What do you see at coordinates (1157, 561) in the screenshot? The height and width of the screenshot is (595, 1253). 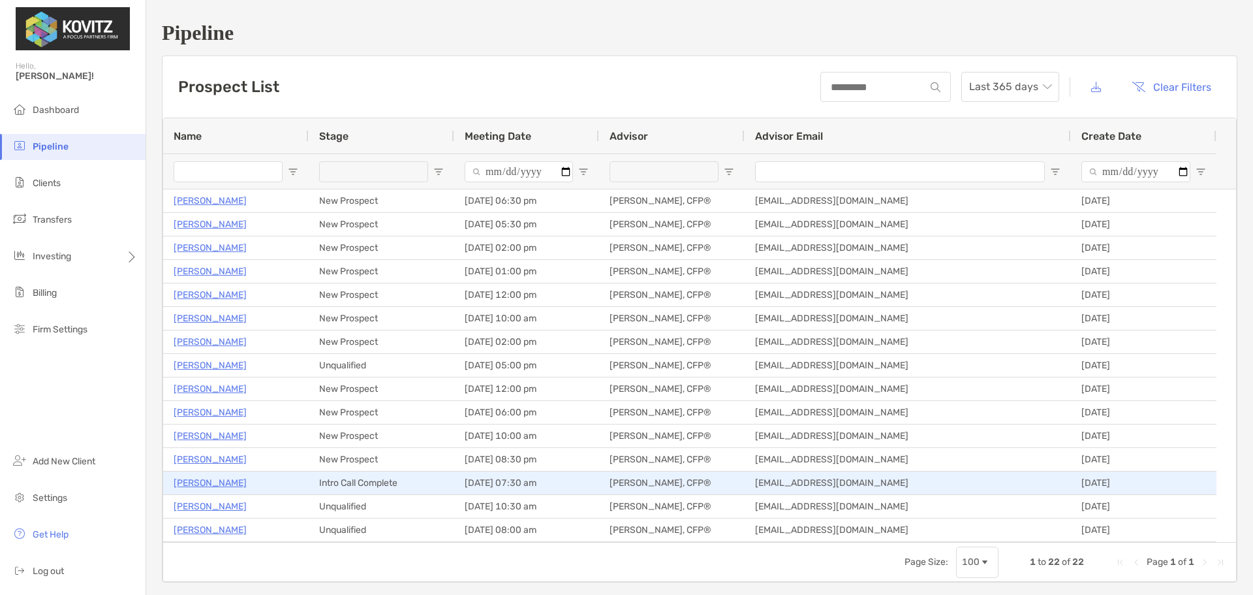 I see `span: Page` at bounding box center [1157, 561].